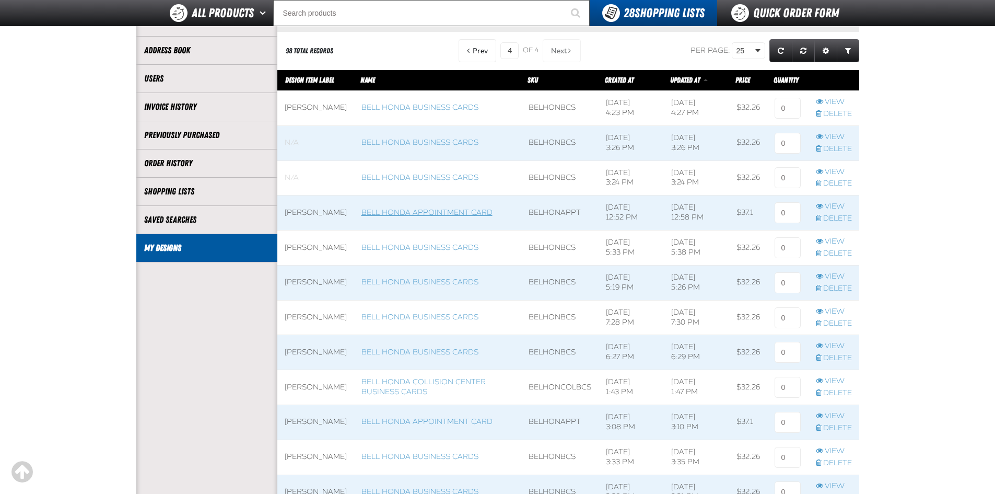 Image resolution: width=995 pixels, height=494 pixels. I want to click on span: Previous Page, so click(480, 51).